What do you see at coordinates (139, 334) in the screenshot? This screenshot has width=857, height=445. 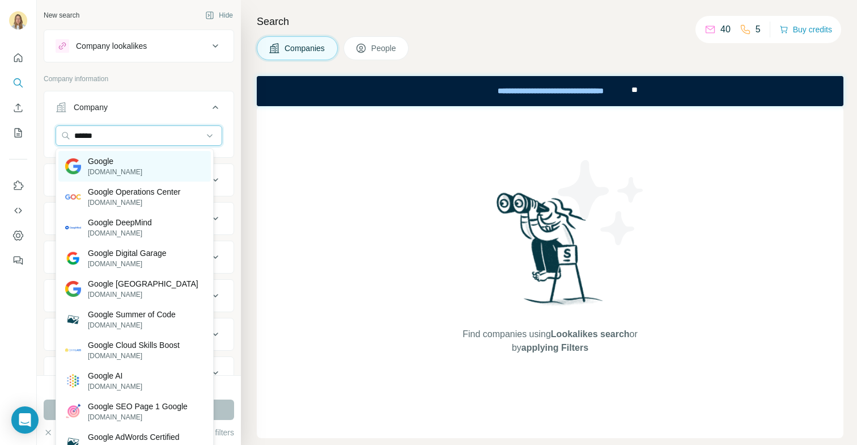 I see `button: Technologies` at bounding box center [139, 334].